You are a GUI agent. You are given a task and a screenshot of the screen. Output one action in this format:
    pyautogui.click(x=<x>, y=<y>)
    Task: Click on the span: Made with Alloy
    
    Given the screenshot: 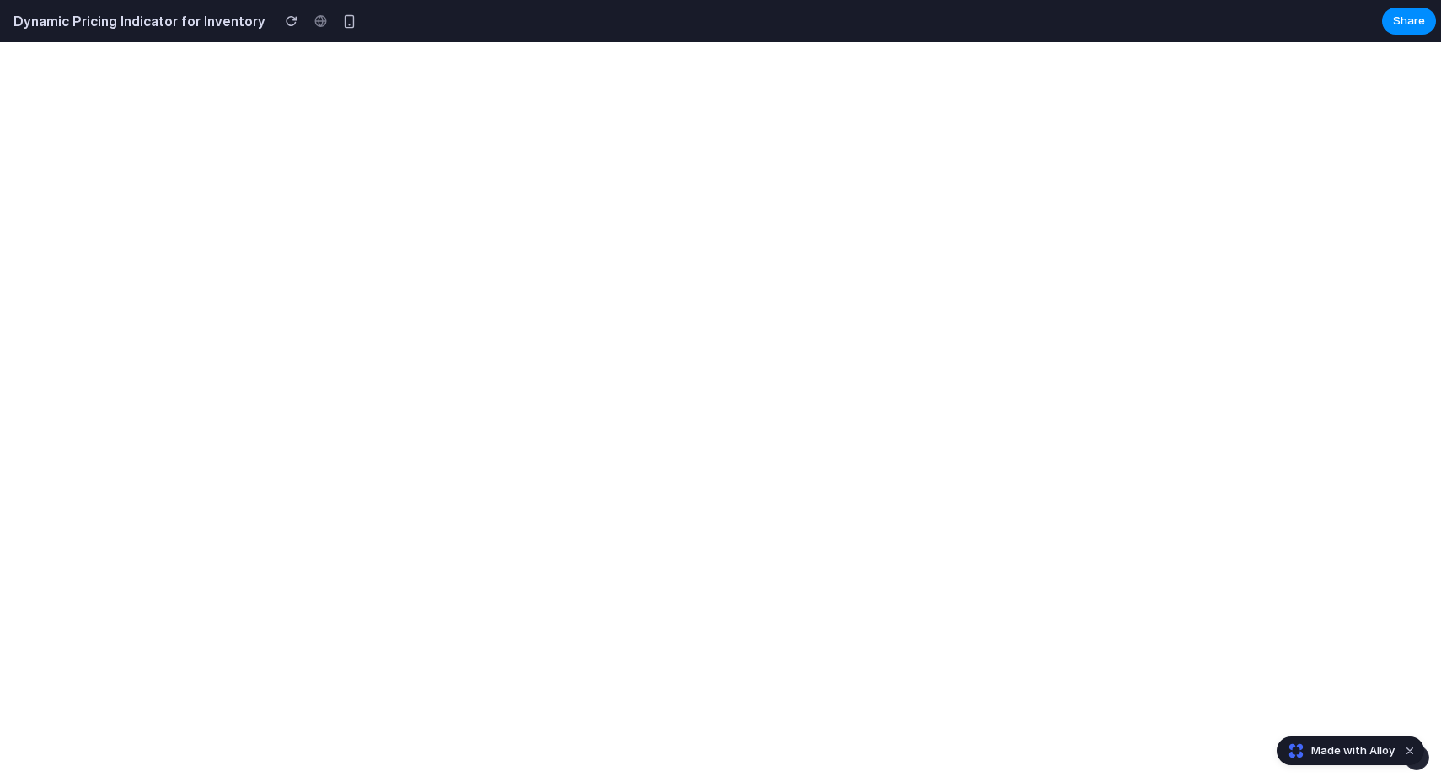 What is the action you would take?
    pyautogui.click(x=1352, y=751)
    